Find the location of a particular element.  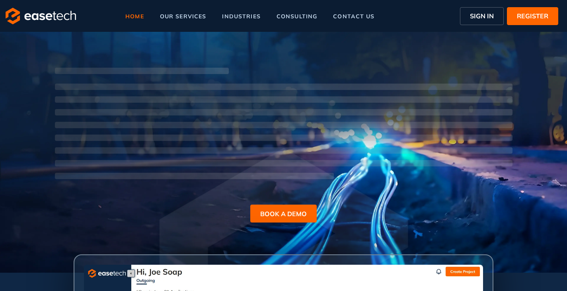

span: BOOK A DEMO is located at coordinates (283, 214).